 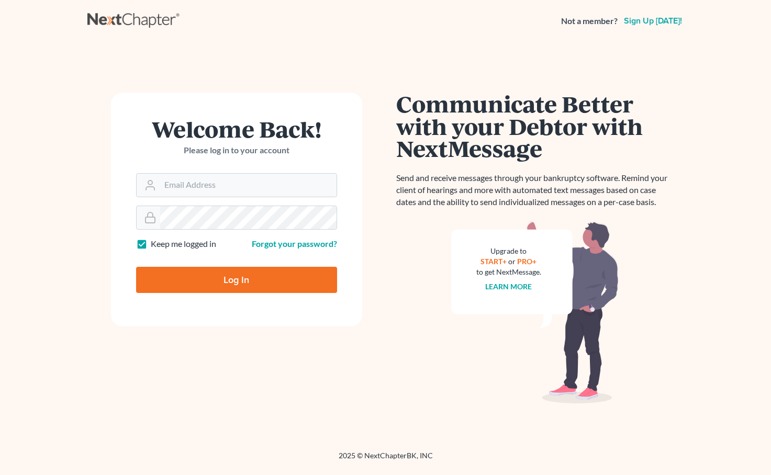 I want to click on div: 2025 © NextChapterBK, INC, so click(x=386, y=460).